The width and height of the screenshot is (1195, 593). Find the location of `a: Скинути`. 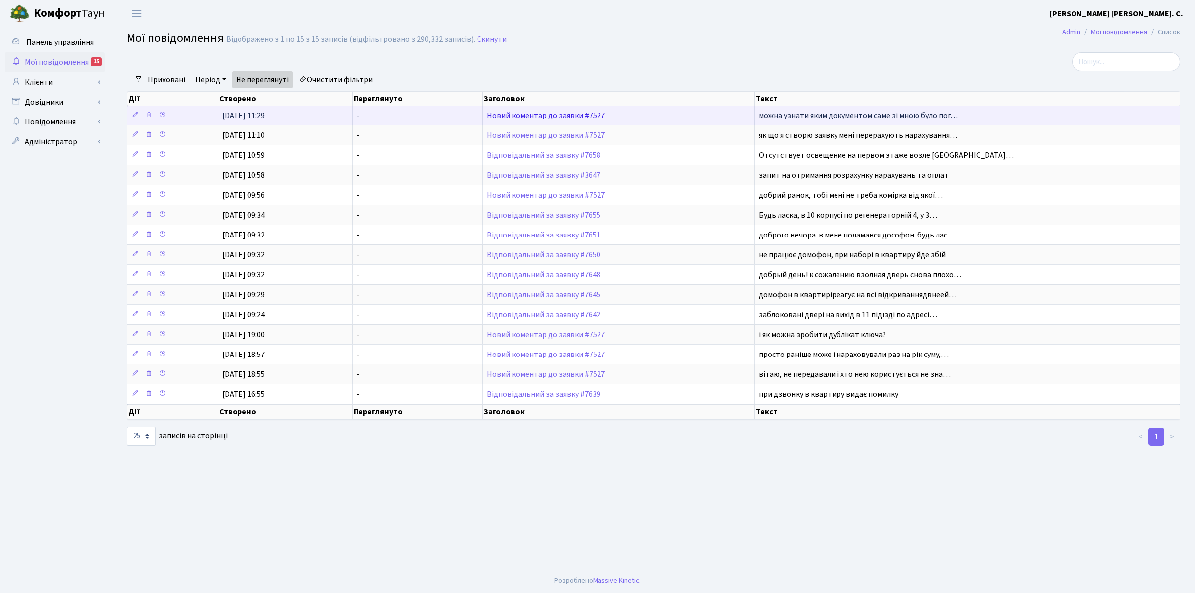

a: Скинути is located at coordinates (492, 39).